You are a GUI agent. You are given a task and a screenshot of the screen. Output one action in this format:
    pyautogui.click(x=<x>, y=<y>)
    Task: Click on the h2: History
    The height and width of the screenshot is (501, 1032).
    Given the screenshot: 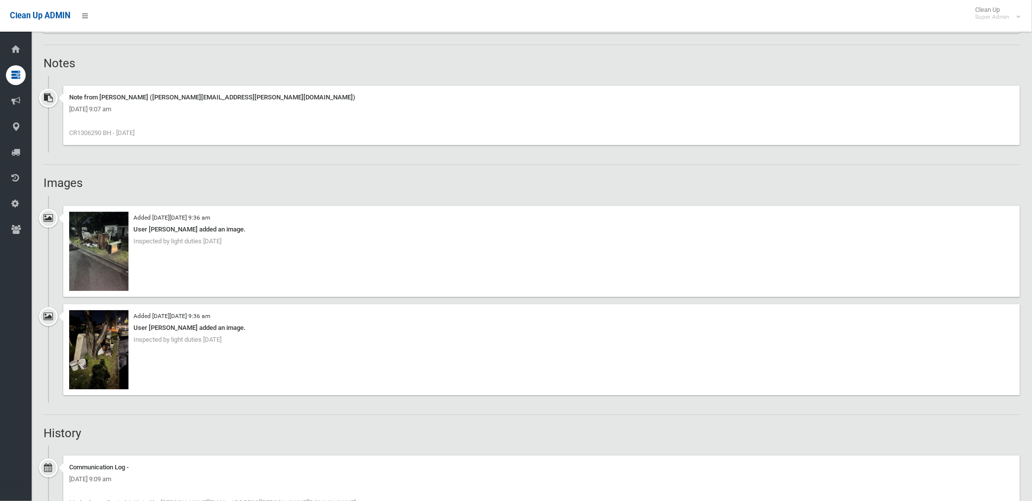 What is the action you would take?
    pyautogui.click(x=532, y=433)
    